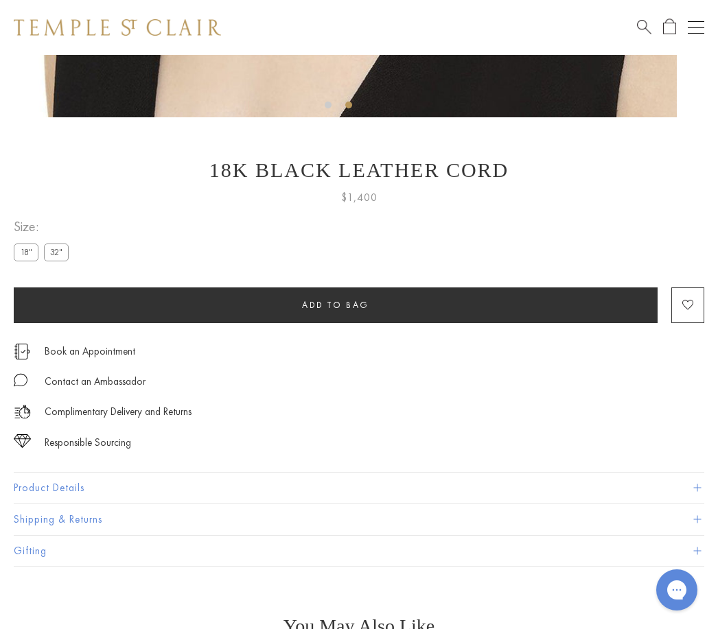 Image resolution: width=718 pixels, height=629 pixels. I want to click on a: Book an Appointment, so click(90, 351).